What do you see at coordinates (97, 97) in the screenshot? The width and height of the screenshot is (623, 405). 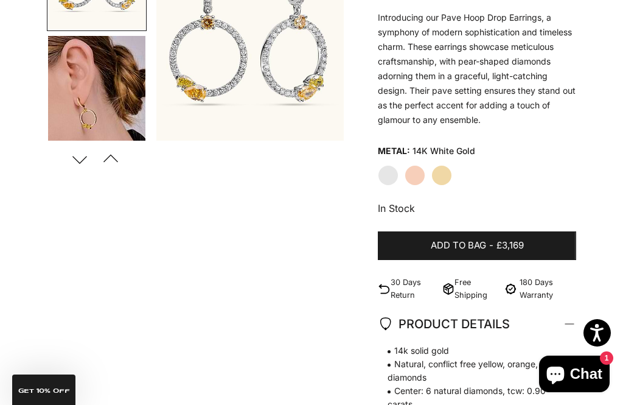 I see `button: Go to item 4` at bounding box center [97, 97].